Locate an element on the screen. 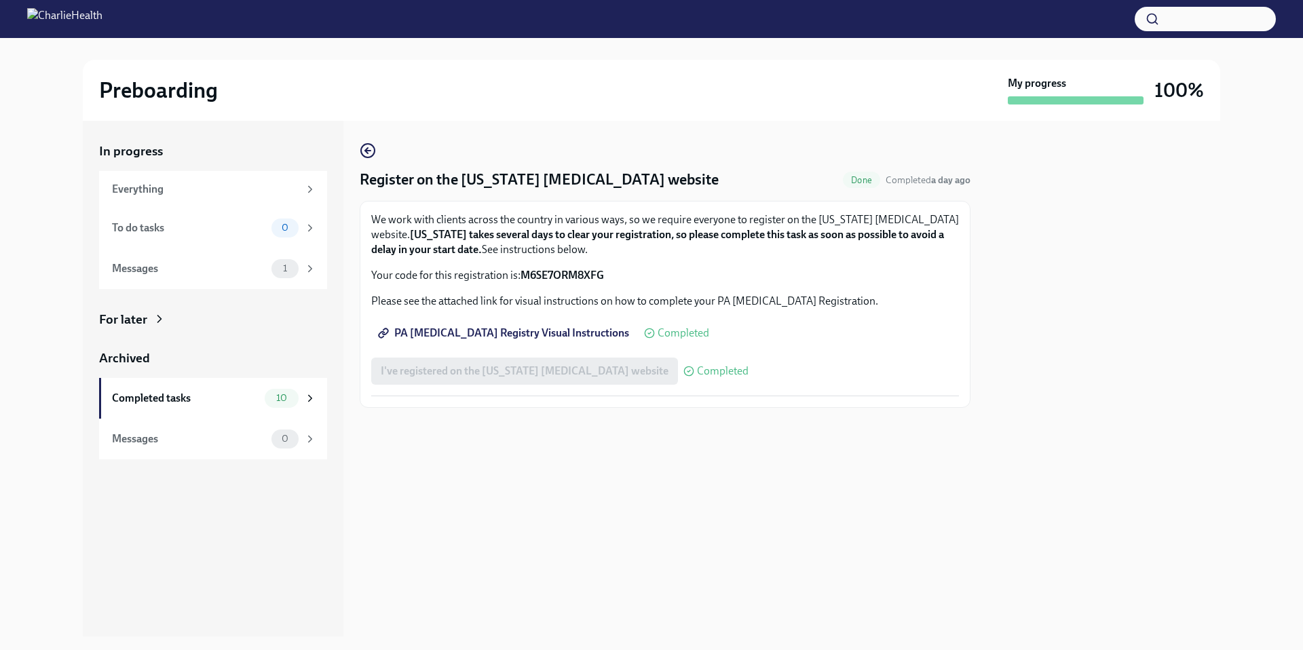 Image resolution: width=1303 pixels, height=650 pixels. div: To do tasks is located at coordinates (189, 228).